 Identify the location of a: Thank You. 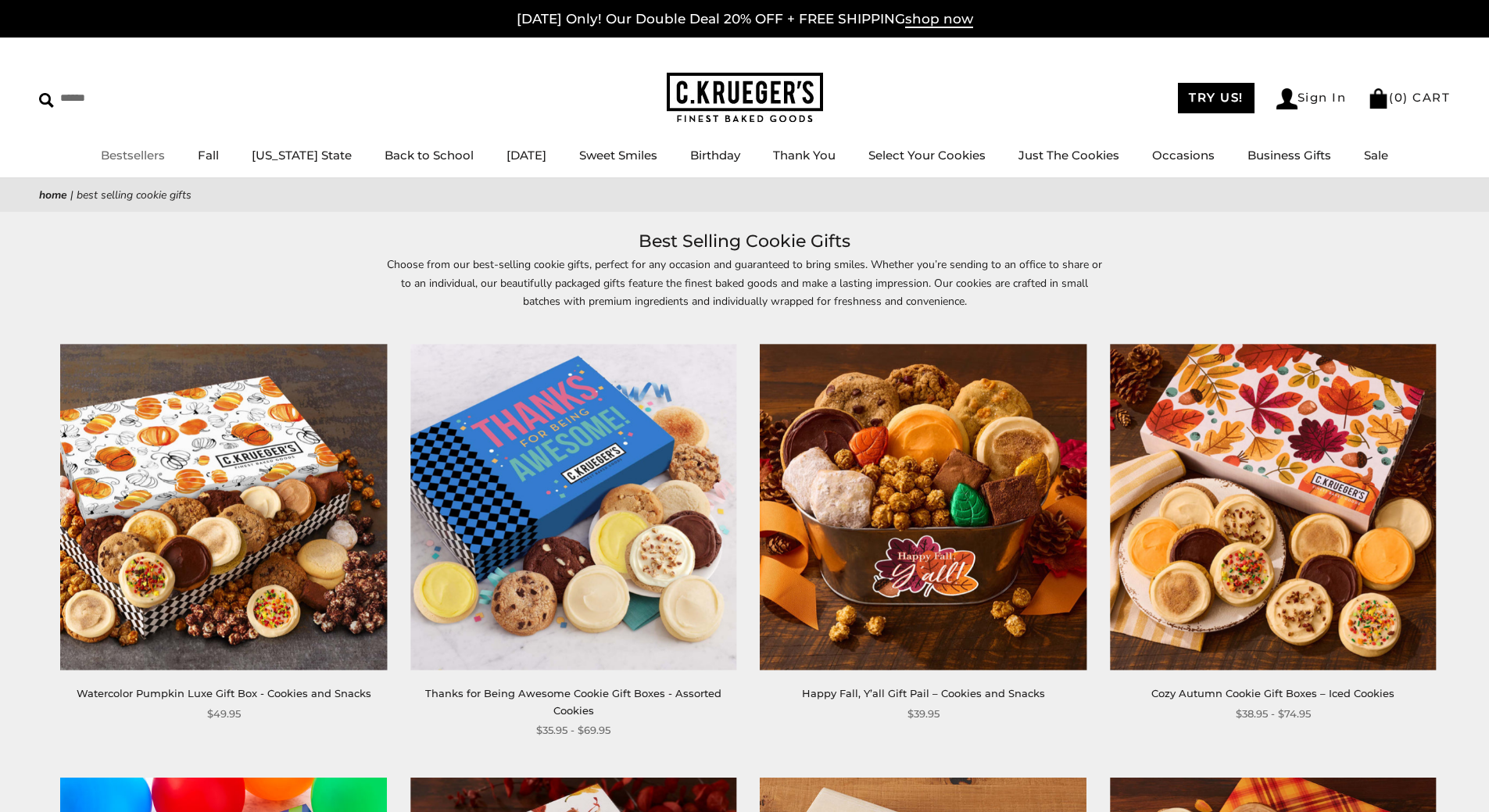
(804, 155).